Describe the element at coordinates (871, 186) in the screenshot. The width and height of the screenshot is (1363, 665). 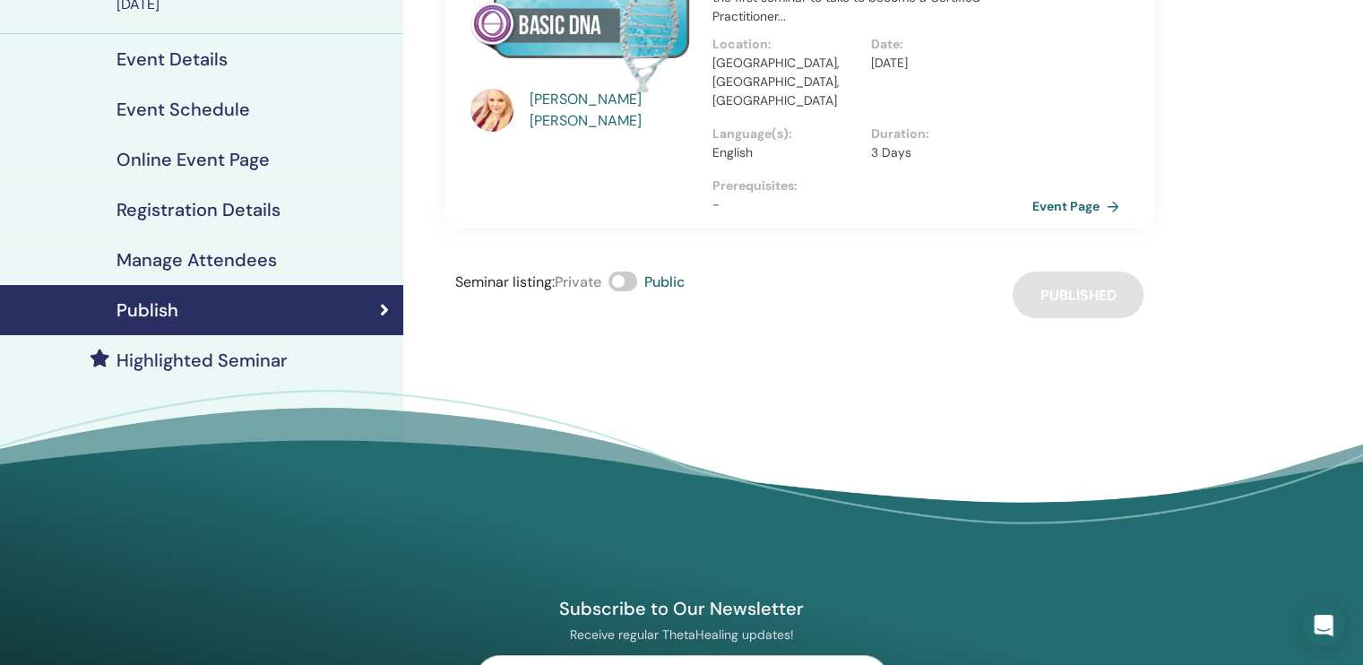
I see `p: Prerequisites :` at that location.